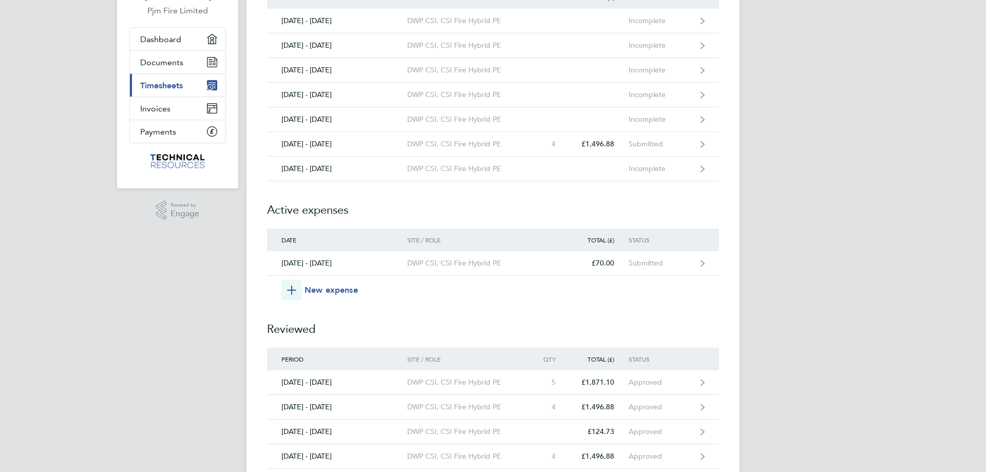 The height and width of the screenshot is (472, 986). I want to click on h2: Reviewed, so click(493, 324).